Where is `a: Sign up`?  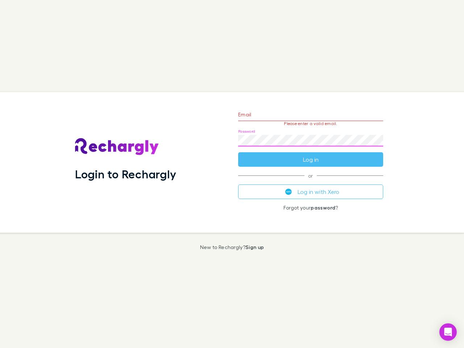 a: Sign up is located at coordinates (254, 247).